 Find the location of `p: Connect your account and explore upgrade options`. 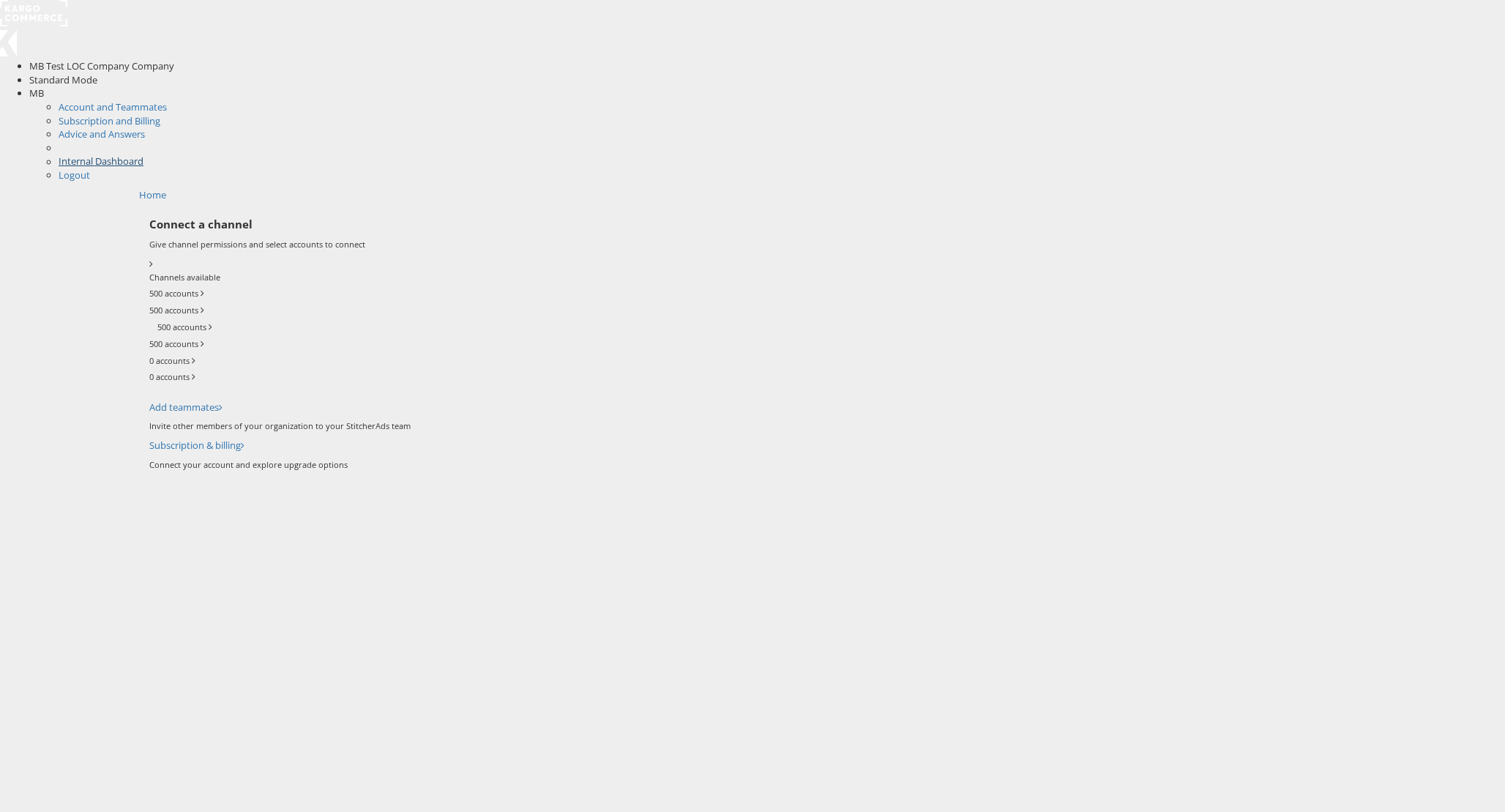

p: Connect your account and explore upgrade options is located at coordinates (822, 465).